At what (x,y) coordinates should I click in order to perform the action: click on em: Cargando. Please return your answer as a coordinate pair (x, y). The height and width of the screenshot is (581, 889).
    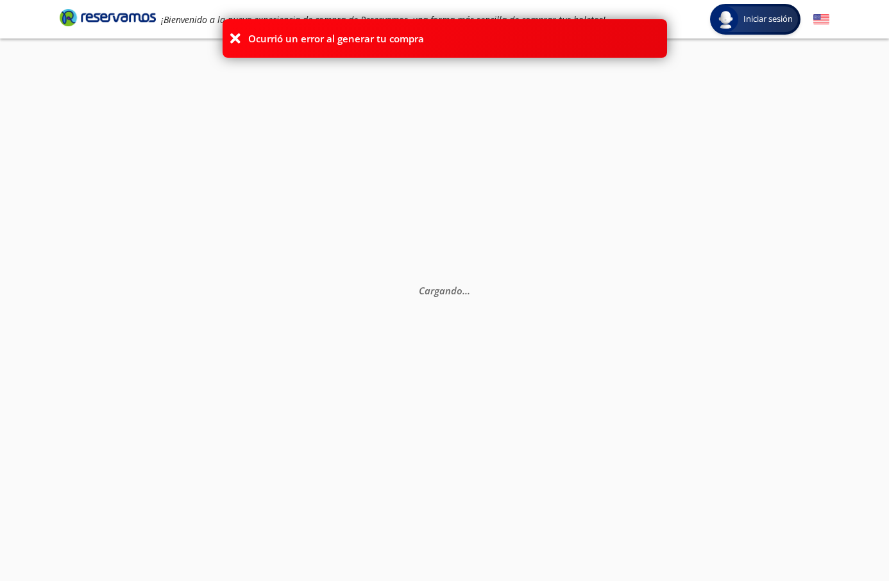
    Looking at the image, I should click on (444, 291).